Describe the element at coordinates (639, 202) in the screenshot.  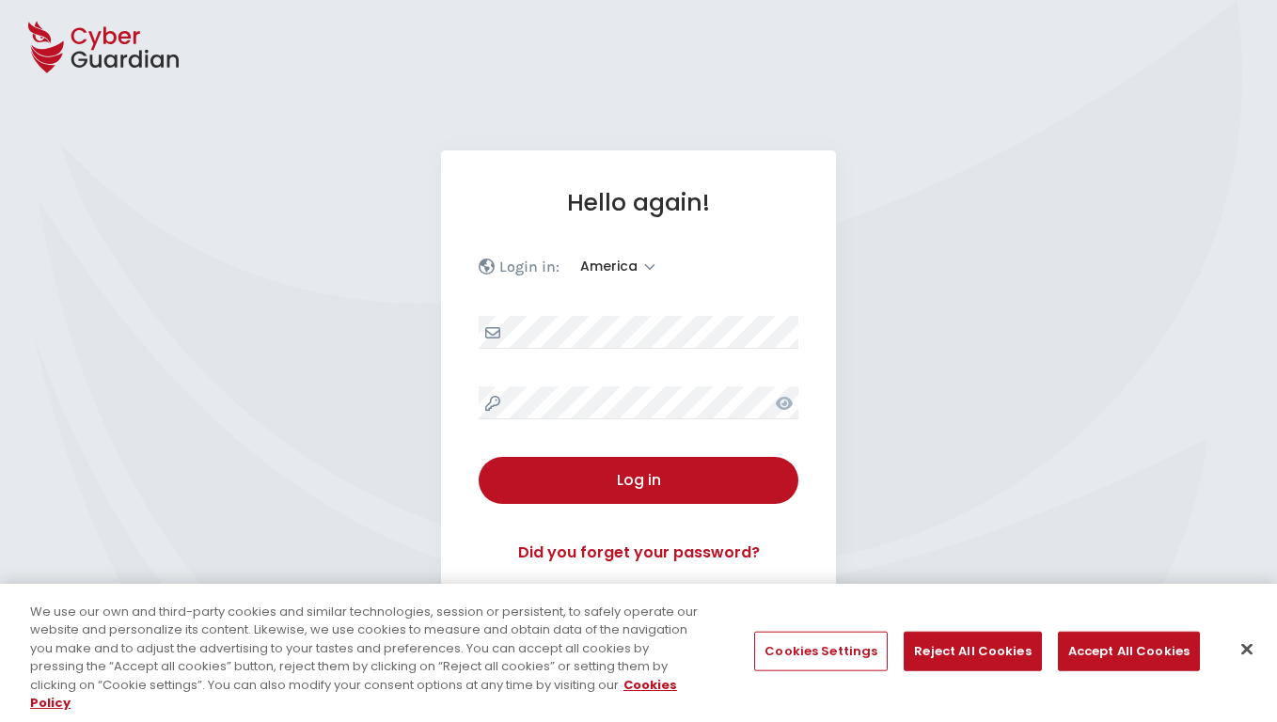
I see `h1: Hello again!` at that location.